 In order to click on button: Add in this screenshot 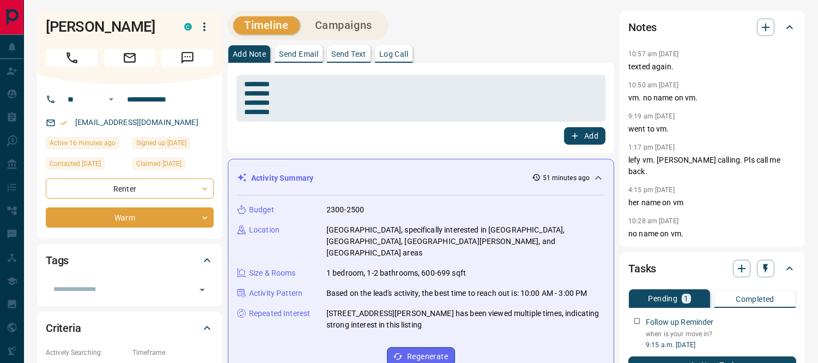, I will do `click(585, 136)`.